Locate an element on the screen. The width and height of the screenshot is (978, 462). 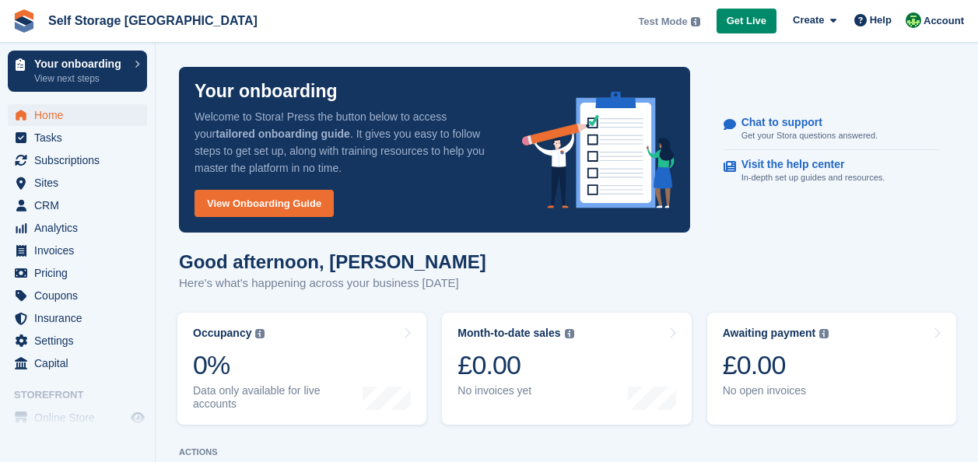
a: Awaiting payment £0.00 No open invoices is located at coordinates (832, 369).